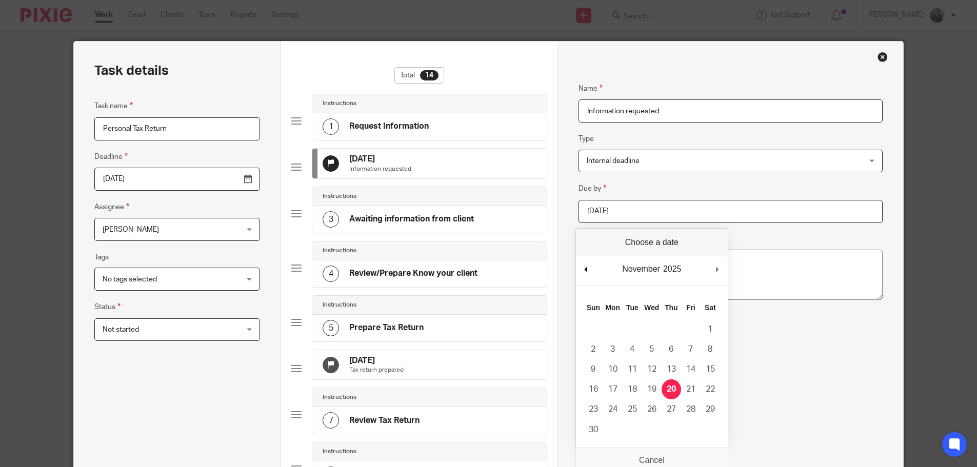 This screenshot has width=977, height=467. Describe the element at coordinates (718, 269) in the screenshot. I see `button: Next Month` at that location.